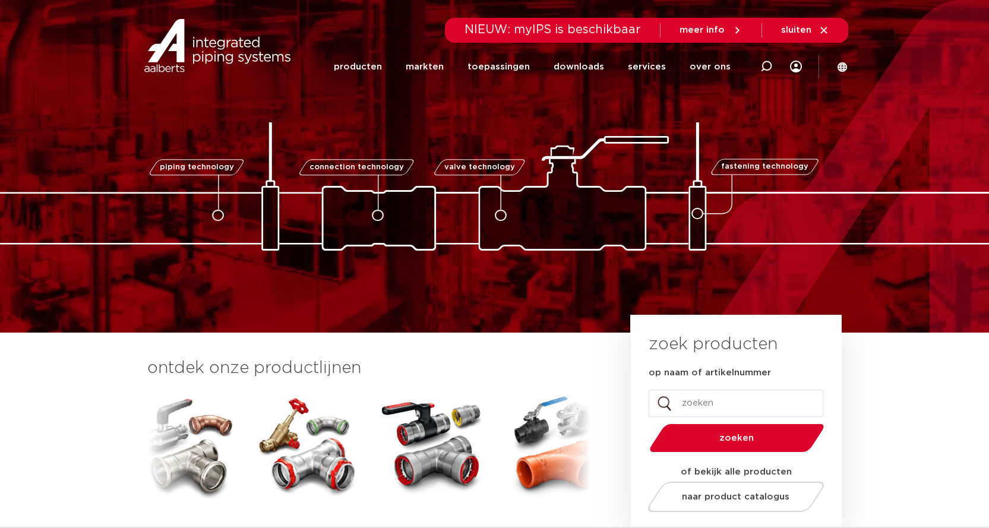  I want to click on h3: zoek producten, so click(713, 345).